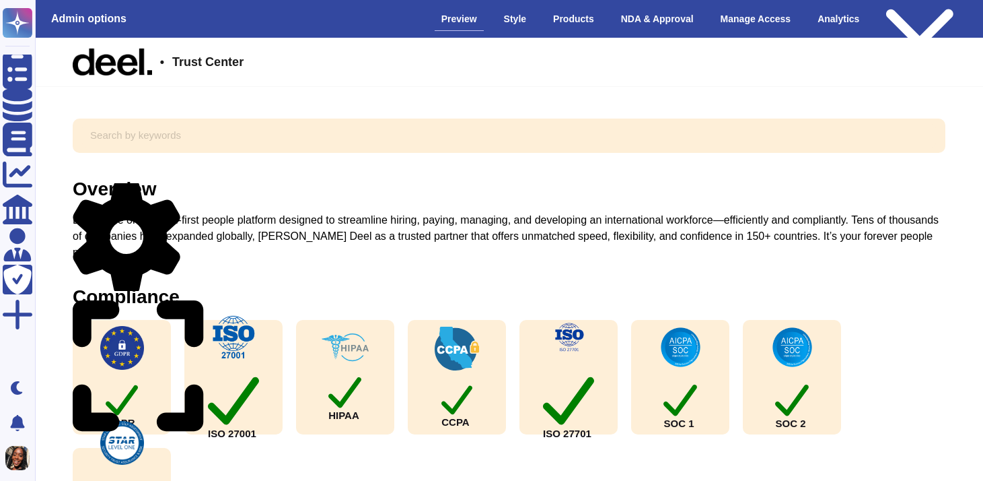  Describe the element at coordinates (234, 404) in the screenshot. I see `div: ISO 27001` at that location.